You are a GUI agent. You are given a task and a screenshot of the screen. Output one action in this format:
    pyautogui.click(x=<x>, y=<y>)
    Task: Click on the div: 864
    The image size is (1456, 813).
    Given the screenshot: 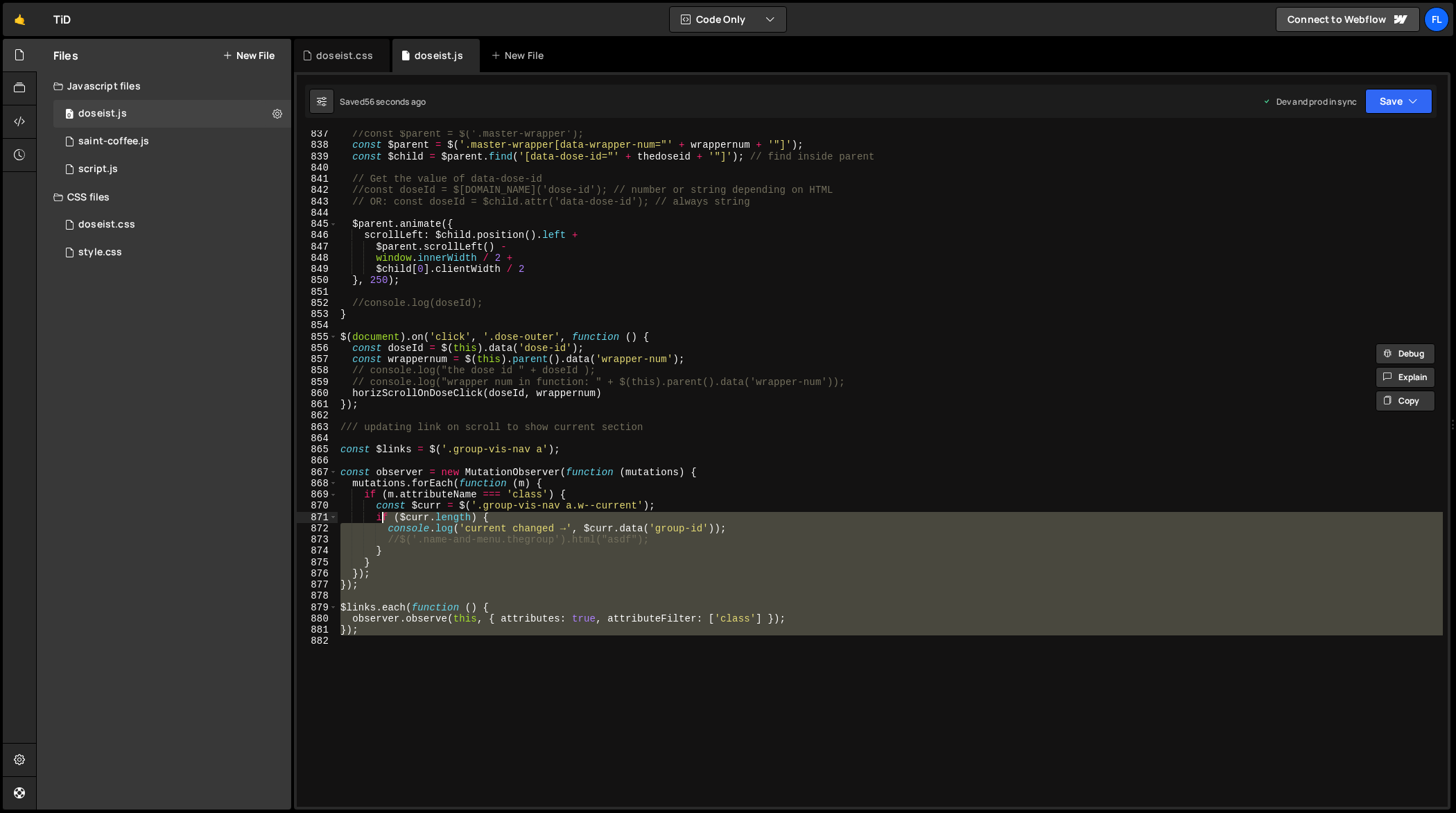 What is the action you would take?
    pyautogui.click(x=316, y=438)
    